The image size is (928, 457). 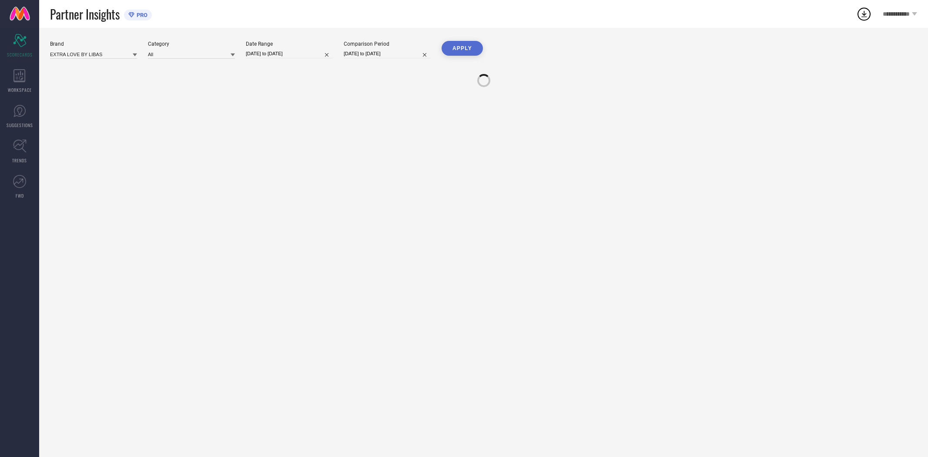 What do you see at coordinates (387, 53) in the screenshot?
I see `input: Select comparison period` at bounding box center [387, 53].